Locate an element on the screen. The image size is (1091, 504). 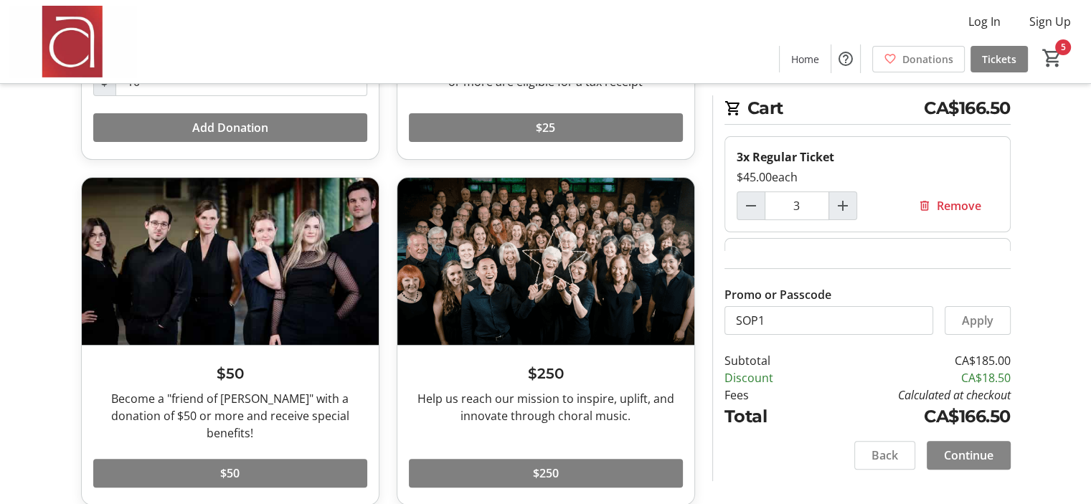
button: Back is located at coordinates (885, 456).